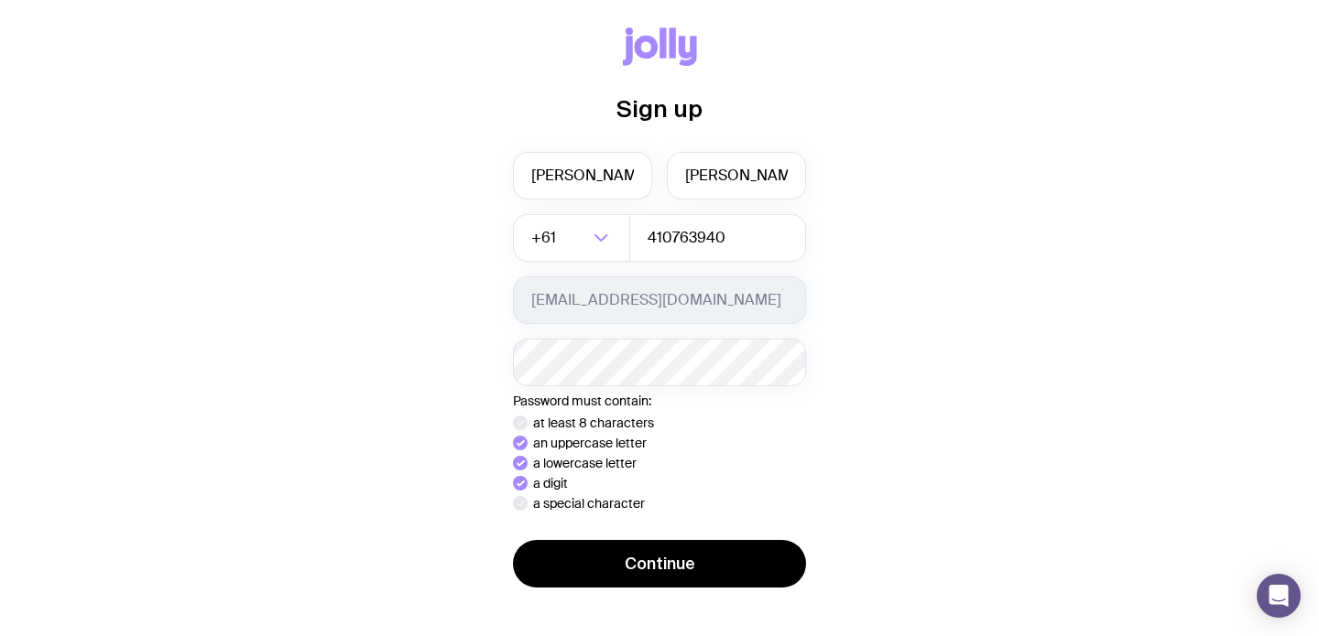  I want to click on input: 0400123456, so click(717, 238).